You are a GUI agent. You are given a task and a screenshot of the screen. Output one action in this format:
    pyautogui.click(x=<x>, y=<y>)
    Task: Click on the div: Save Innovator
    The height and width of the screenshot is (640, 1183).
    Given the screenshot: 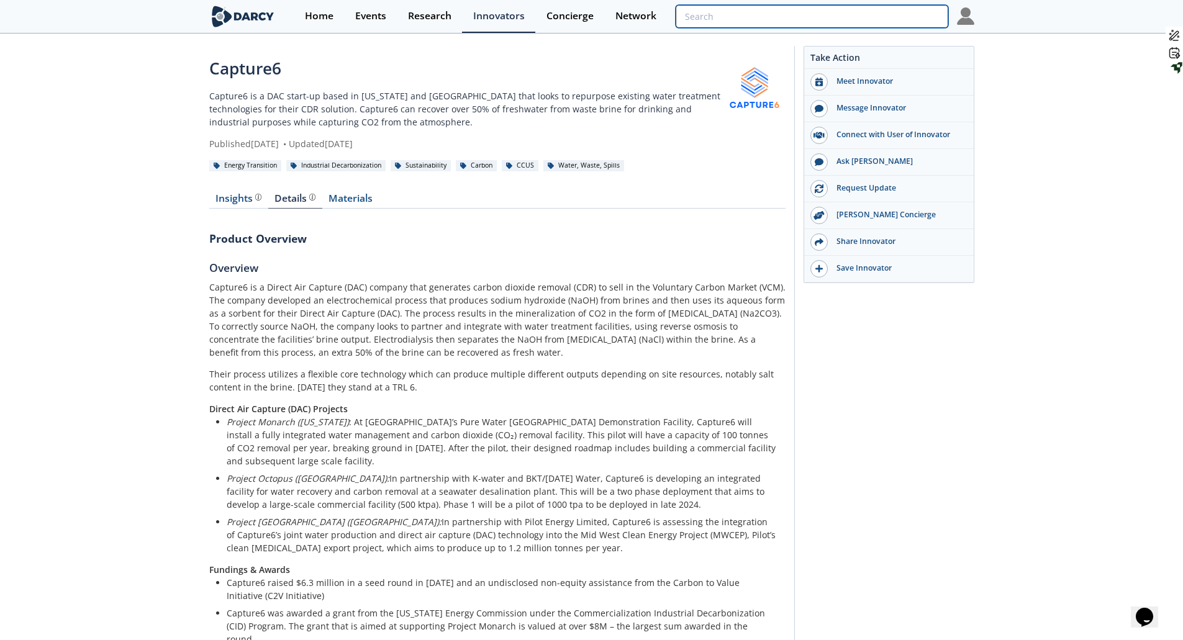 What is the action you would take?
    pyautogui.click(x=898, y=268)
    